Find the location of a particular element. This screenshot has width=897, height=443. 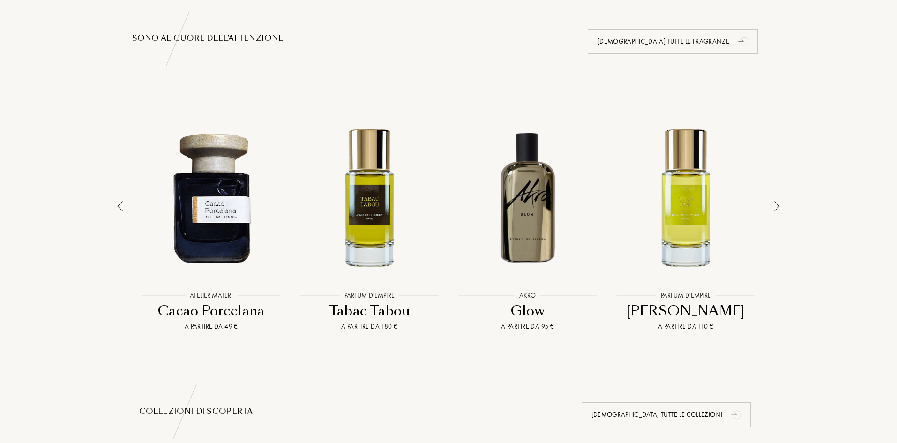

div: Glow is located at coordinates (528, 311).